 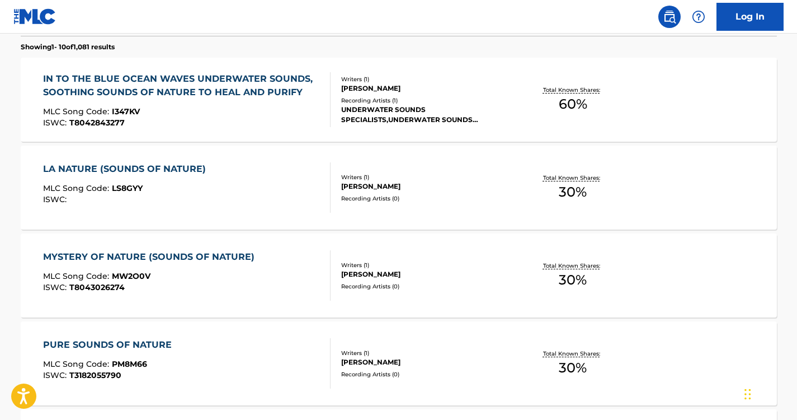 I want to click on p: Showing 1 - 10 of 1,081 results, so click(x=68, y=47).